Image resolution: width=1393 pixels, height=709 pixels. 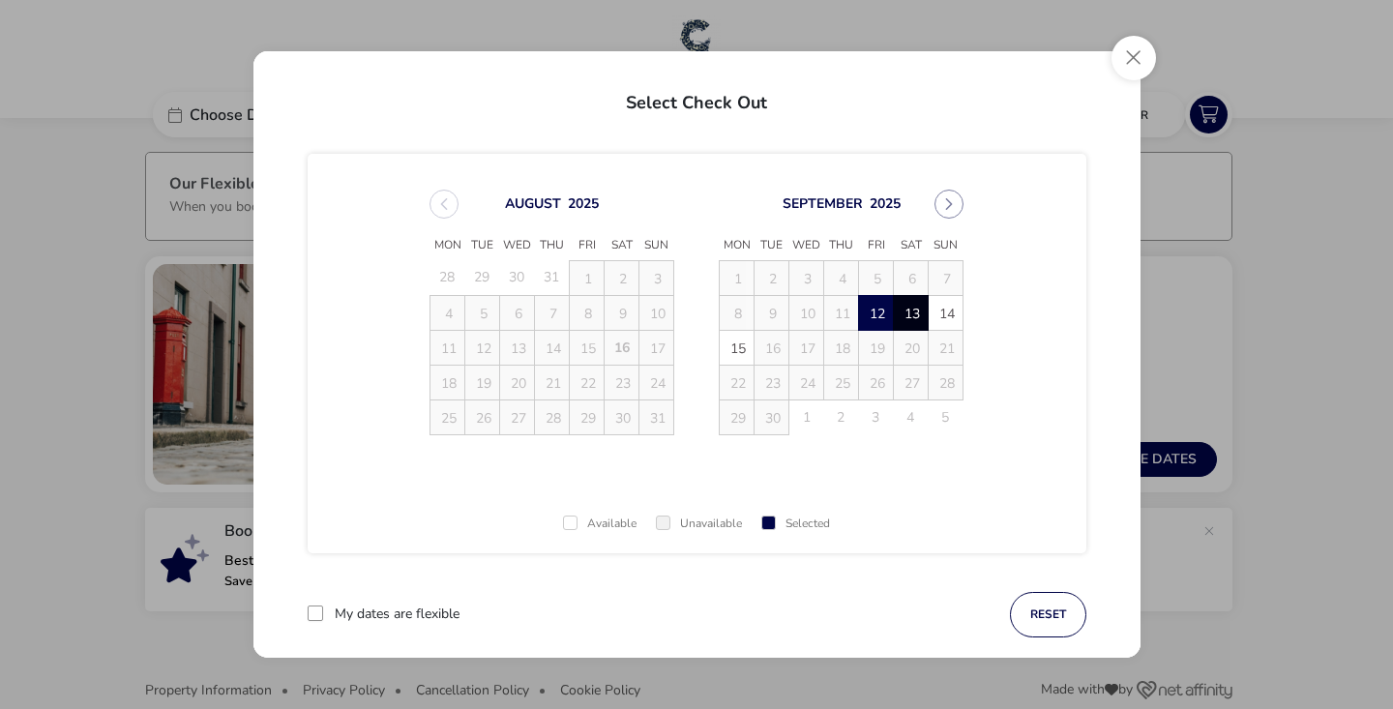 I want to click on span: 12, so click(x=876, y=313).